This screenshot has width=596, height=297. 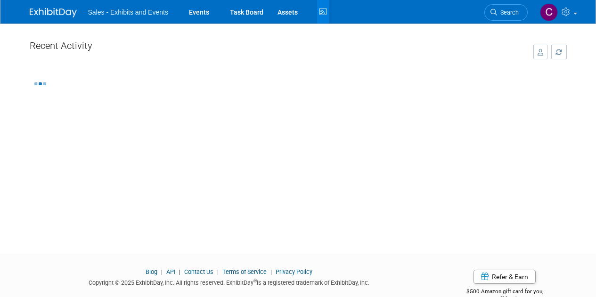 I want to click on img: ExhibitDay, so click(x=53, y=13).